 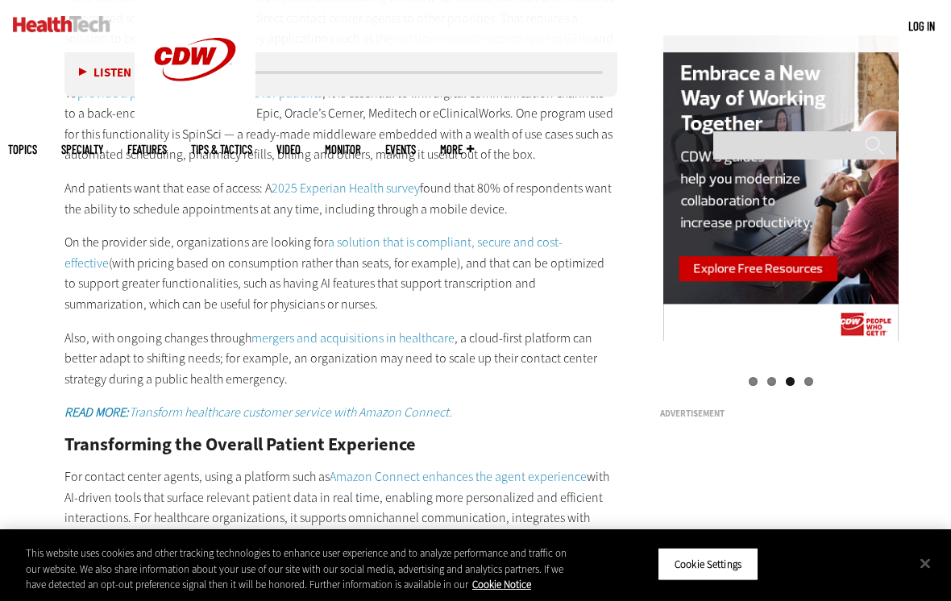 What do you see at coordinates (258, 412) in the screenshot?
I see `em: Transform healthcare customer service with Amazon Connect.` at bounding box center [258, 412].